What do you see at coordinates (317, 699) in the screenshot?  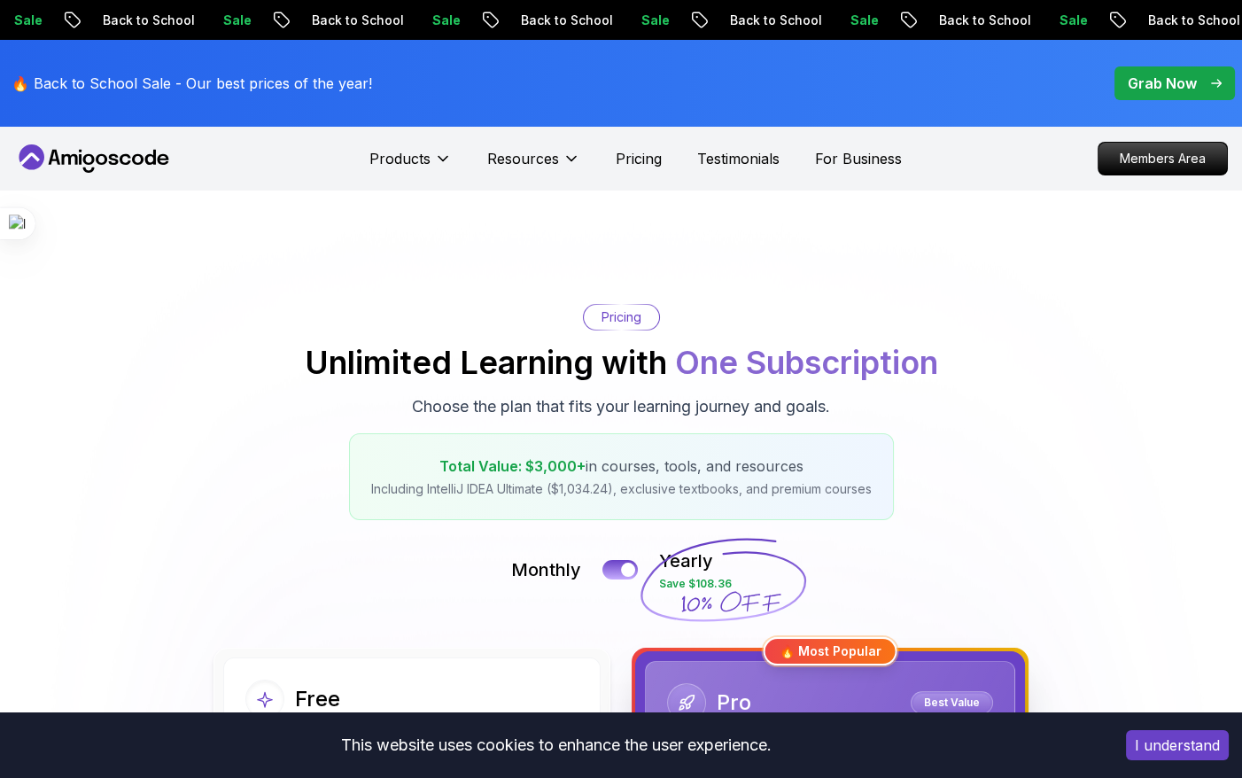 I see `h2: Free` at bounding box center [317, 699].